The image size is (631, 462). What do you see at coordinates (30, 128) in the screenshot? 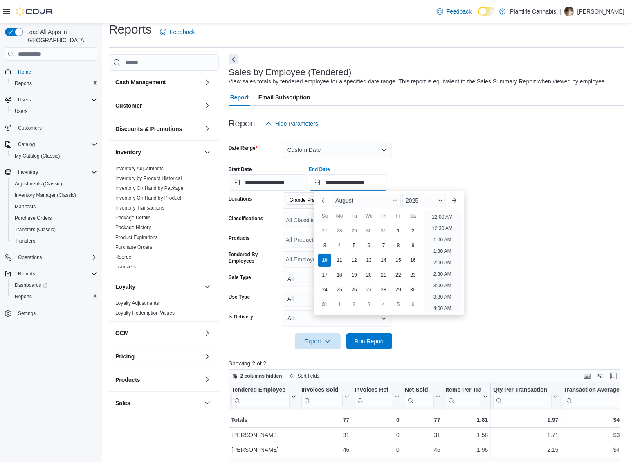
I see `a: Customers` at bounding box center [30, 128].